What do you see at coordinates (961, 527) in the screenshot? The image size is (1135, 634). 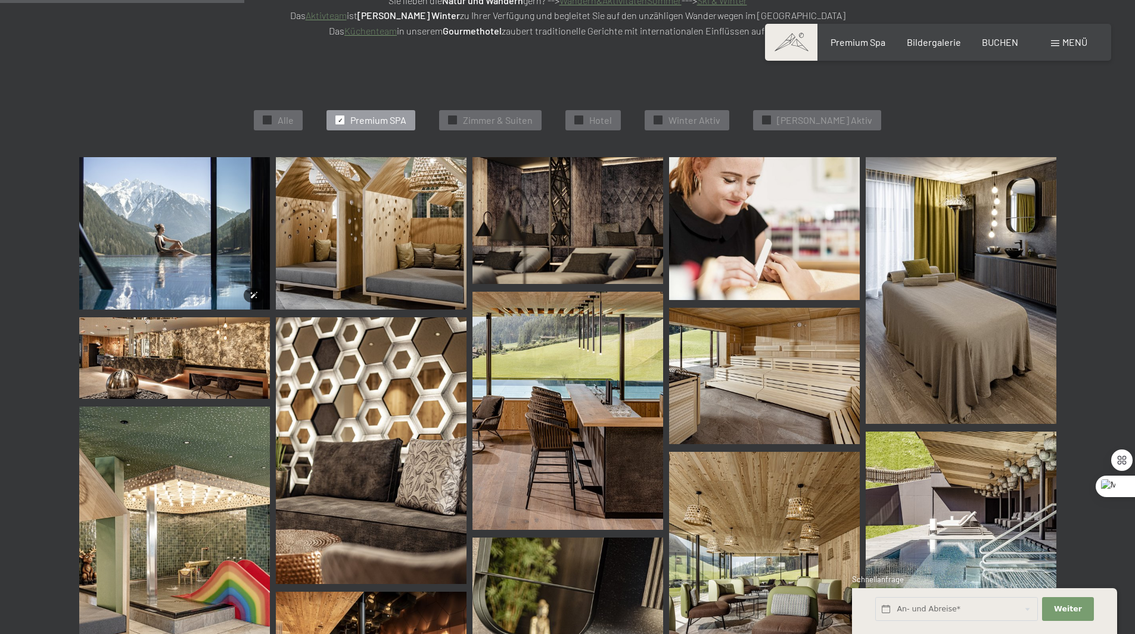 I see `img: Auszeit für Körper in einem ungezwungenen Ambiente` at bounding box center [961, 527].